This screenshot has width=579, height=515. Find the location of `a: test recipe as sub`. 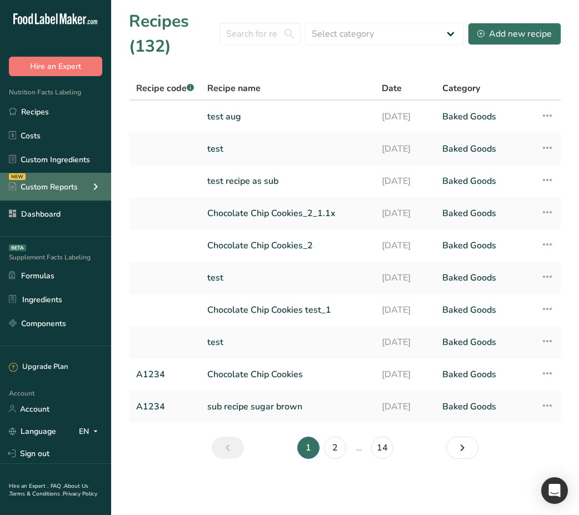

a: test recipe as sub is located at coordinates (288, 181).